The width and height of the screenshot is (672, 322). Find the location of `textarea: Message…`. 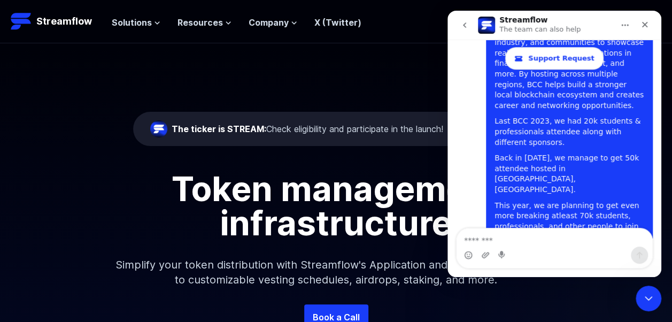

textarea: Message… is located at coordinates (107, 227).